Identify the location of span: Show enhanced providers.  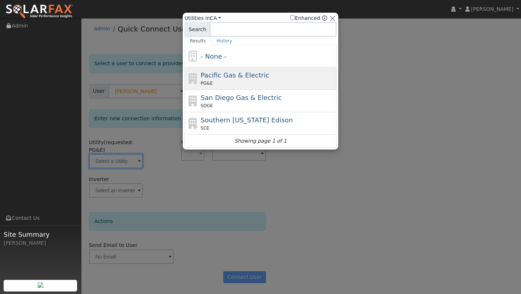
(309, 18).